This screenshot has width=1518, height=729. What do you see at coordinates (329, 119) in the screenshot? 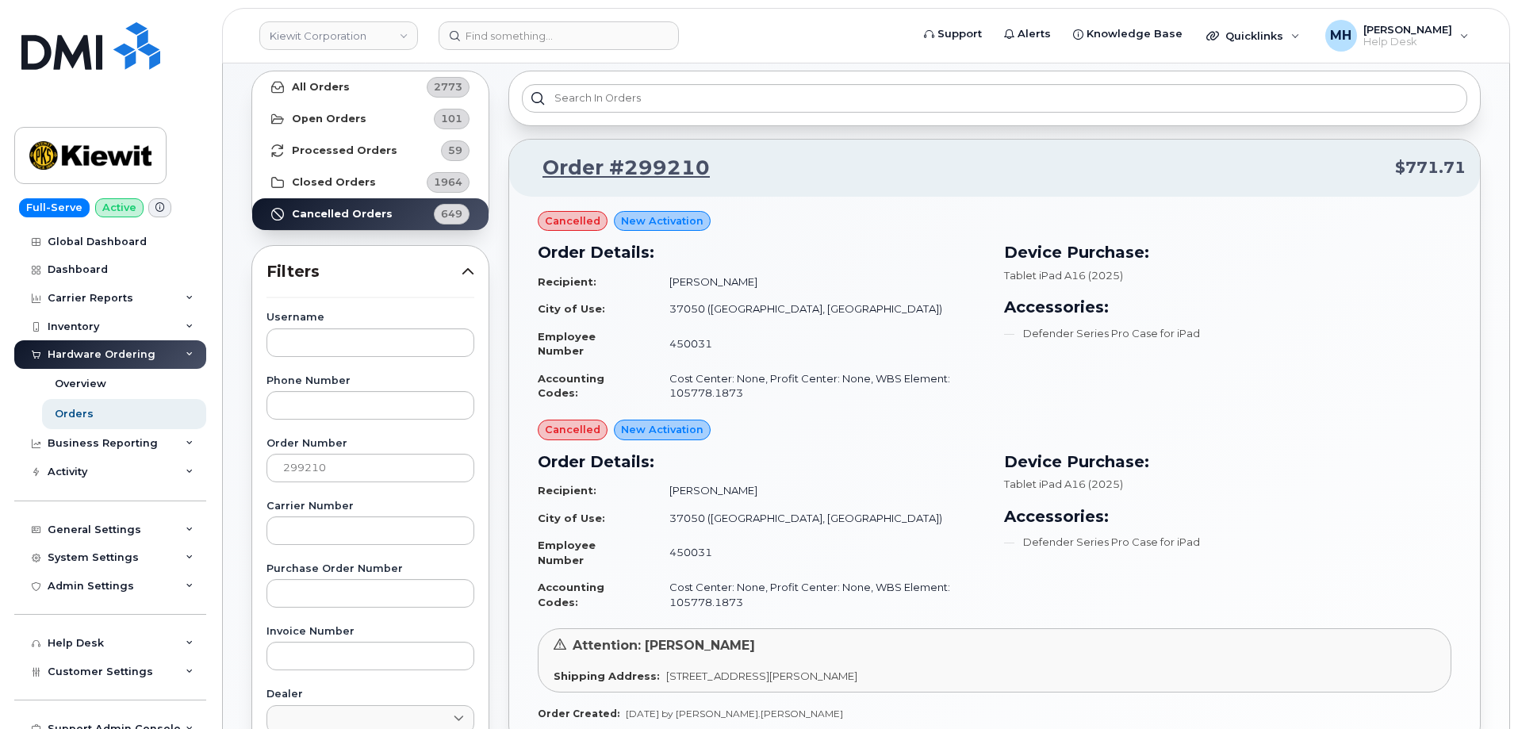
I see `strong: Open Orders` at bounding box center [329, 119].